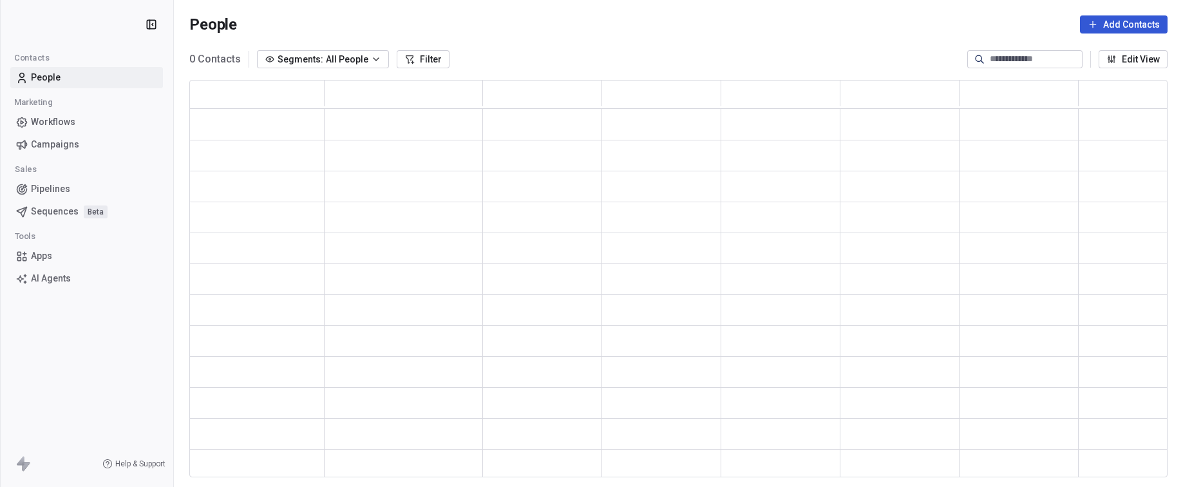 This screenshot has height=487, width=1183. I want to click on span: Help & Support, so click(140, 464).